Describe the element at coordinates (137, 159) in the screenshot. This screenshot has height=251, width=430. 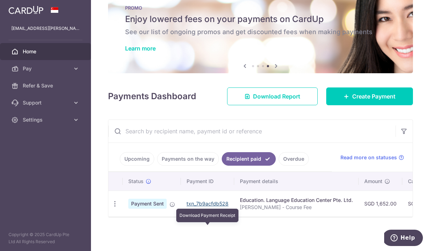
I see `a: Upcoming` at that location.